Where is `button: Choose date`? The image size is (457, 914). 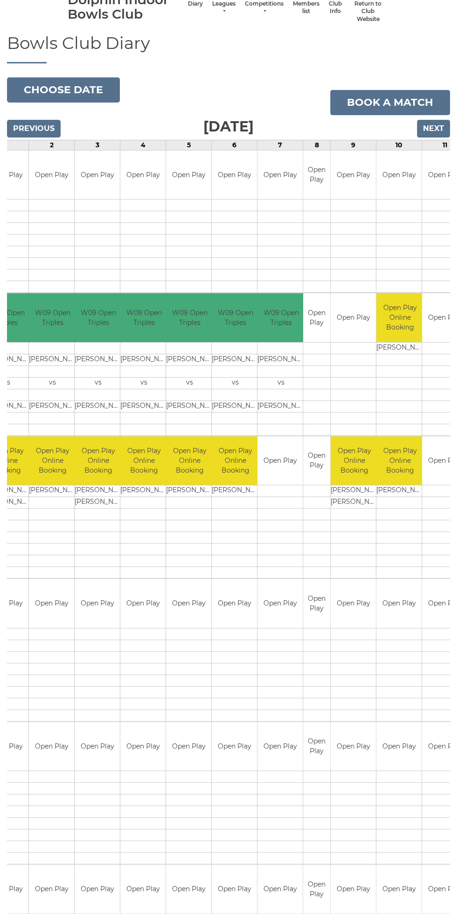
button: Choose date is located at coordinates (63, 90).